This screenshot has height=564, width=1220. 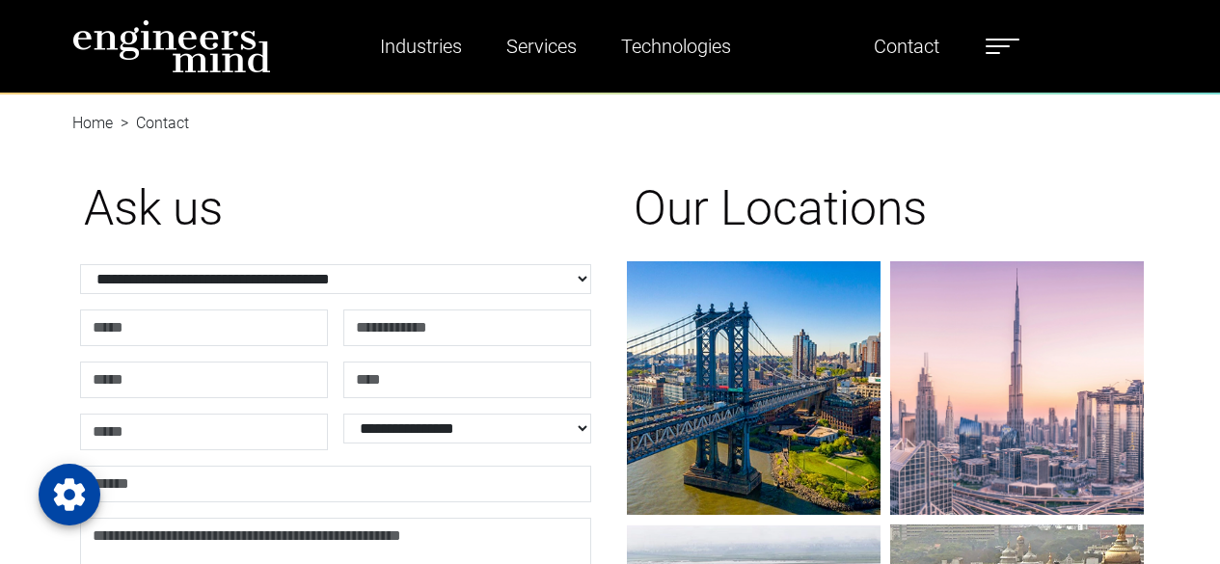 I want to click on nav: breadcrumb, so click(x=610, y=104).